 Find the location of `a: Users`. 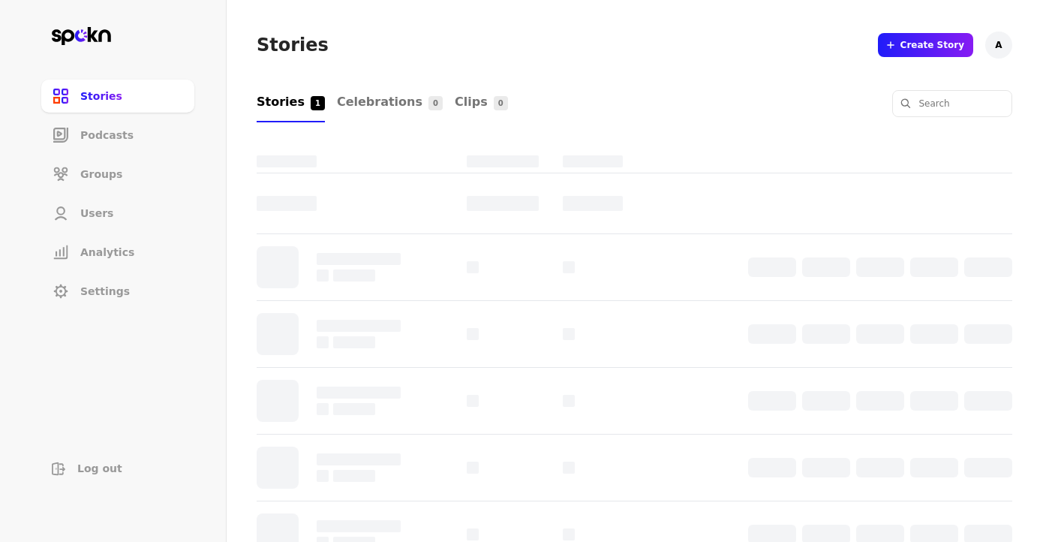

a: Users is located at coordinates (118, 213).